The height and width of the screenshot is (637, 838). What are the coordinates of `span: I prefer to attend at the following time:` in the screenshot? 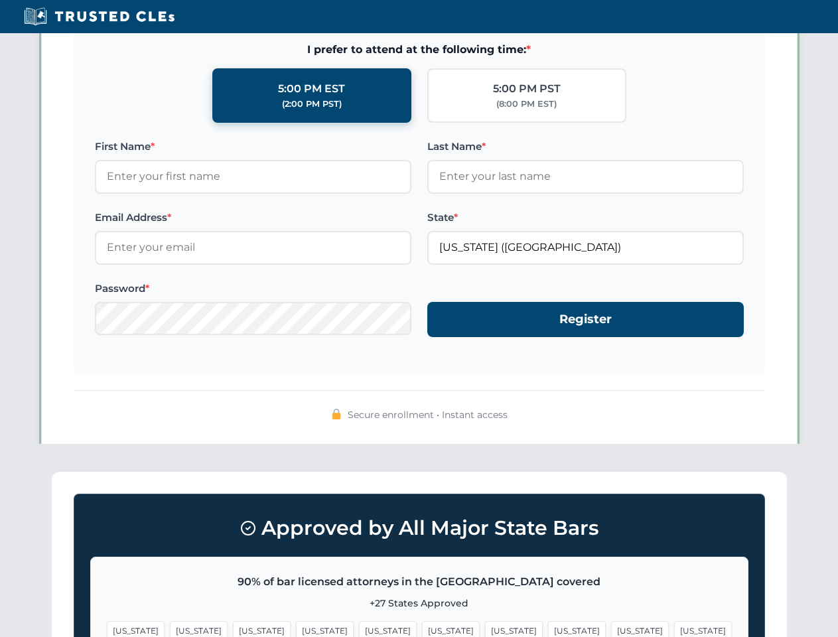 It's located at (420, 50).